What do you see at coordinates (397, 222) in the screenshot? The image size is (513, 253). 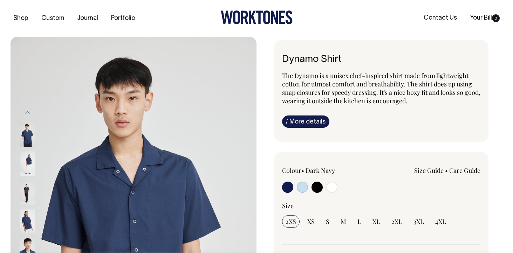 I see `input: 2XL` at bounding box center [397, 222].